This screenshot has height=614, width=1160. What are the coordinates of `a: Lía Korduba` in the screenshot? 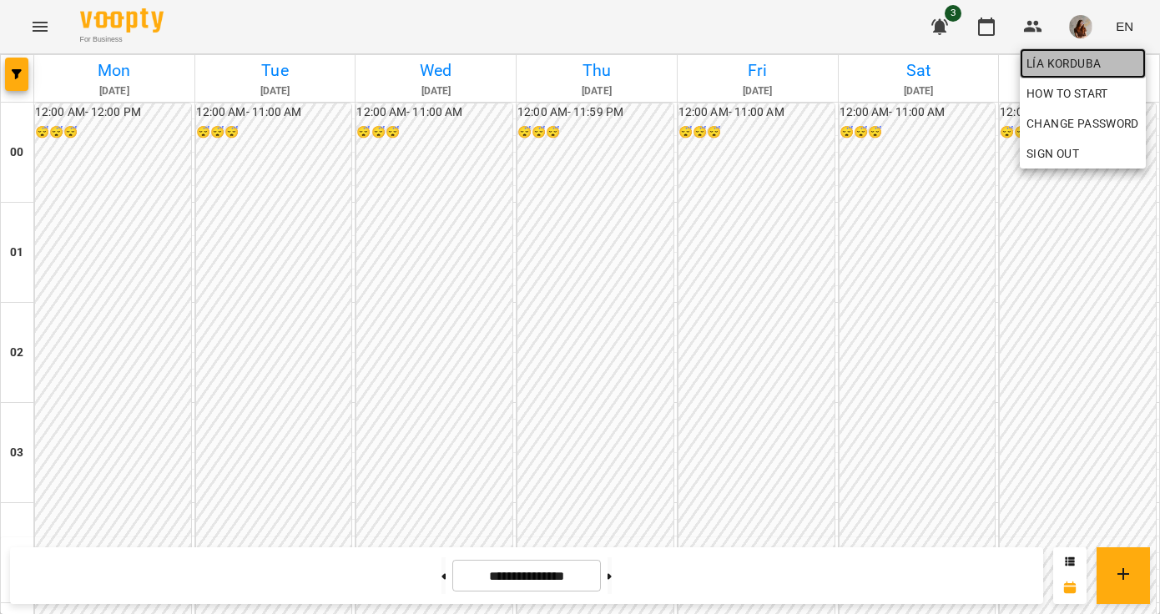 It's located at (1082, 63).